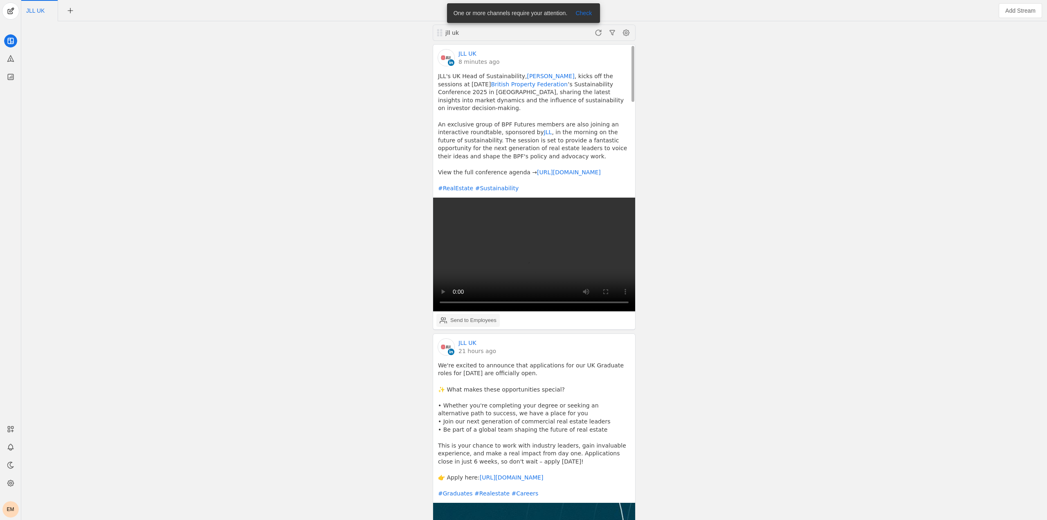 The image size is (1047, 520). Describe the element at coordinates (473, 320) in the screenshot. I see `div: Send to Employees` at that location.